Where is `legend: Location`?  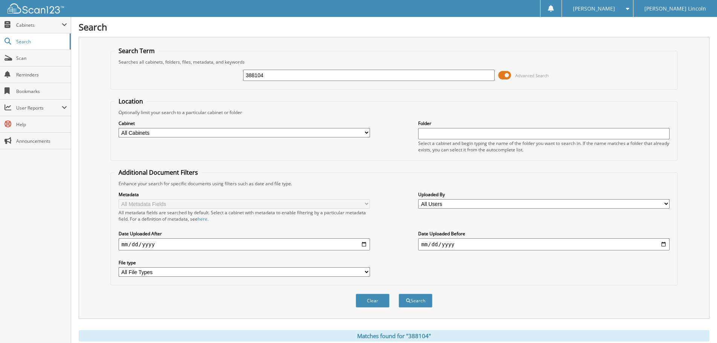 legend: Location is located at coordinates (131, 101).